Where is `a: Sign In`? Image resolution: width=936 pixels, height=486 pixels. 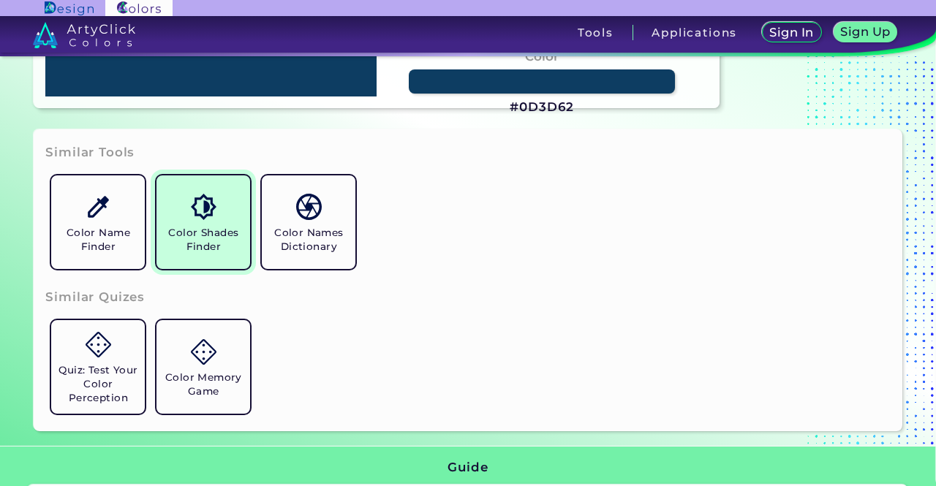 a: Sign In is located at coordinates (791, 32).